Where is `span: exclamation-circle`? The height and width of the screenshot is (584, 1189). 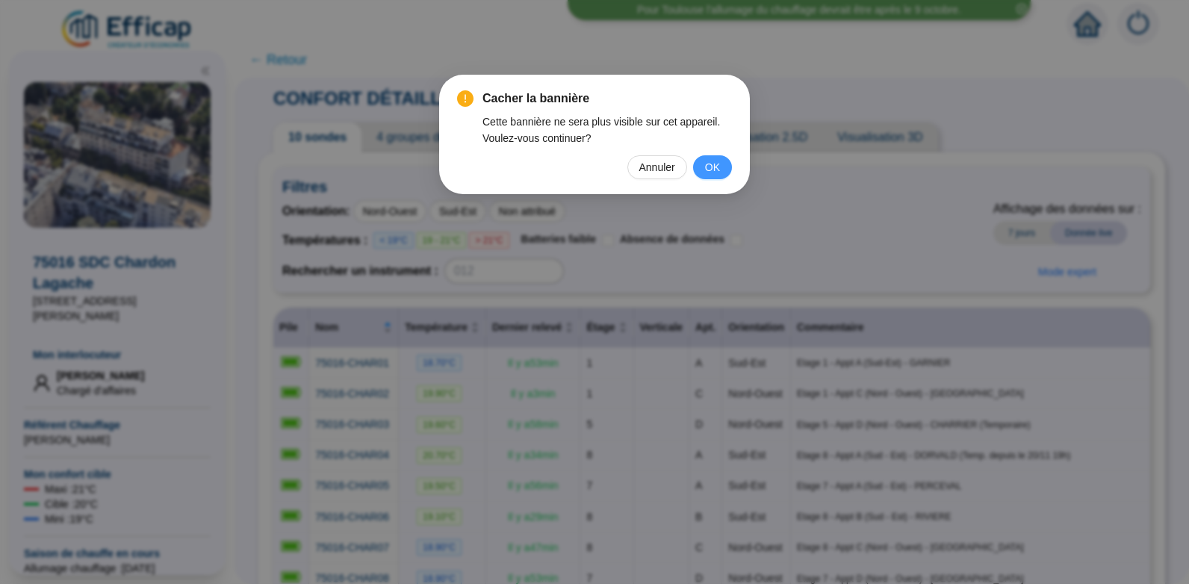 span: exclamation-circle is located at coordinates (465, 99).